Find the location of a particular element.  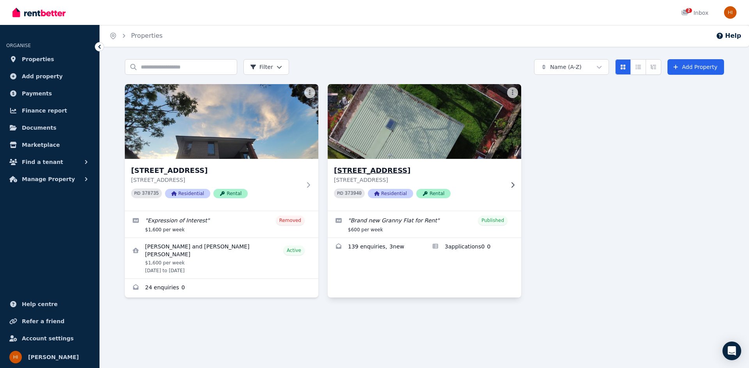

a: Help centre is located at coordinates (50, 304).